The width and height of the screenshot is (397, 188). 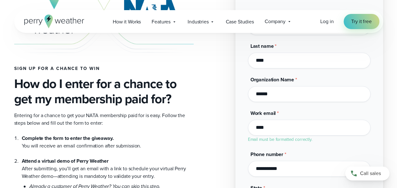 I want to click on span: First name, so click(x=263, y=12).